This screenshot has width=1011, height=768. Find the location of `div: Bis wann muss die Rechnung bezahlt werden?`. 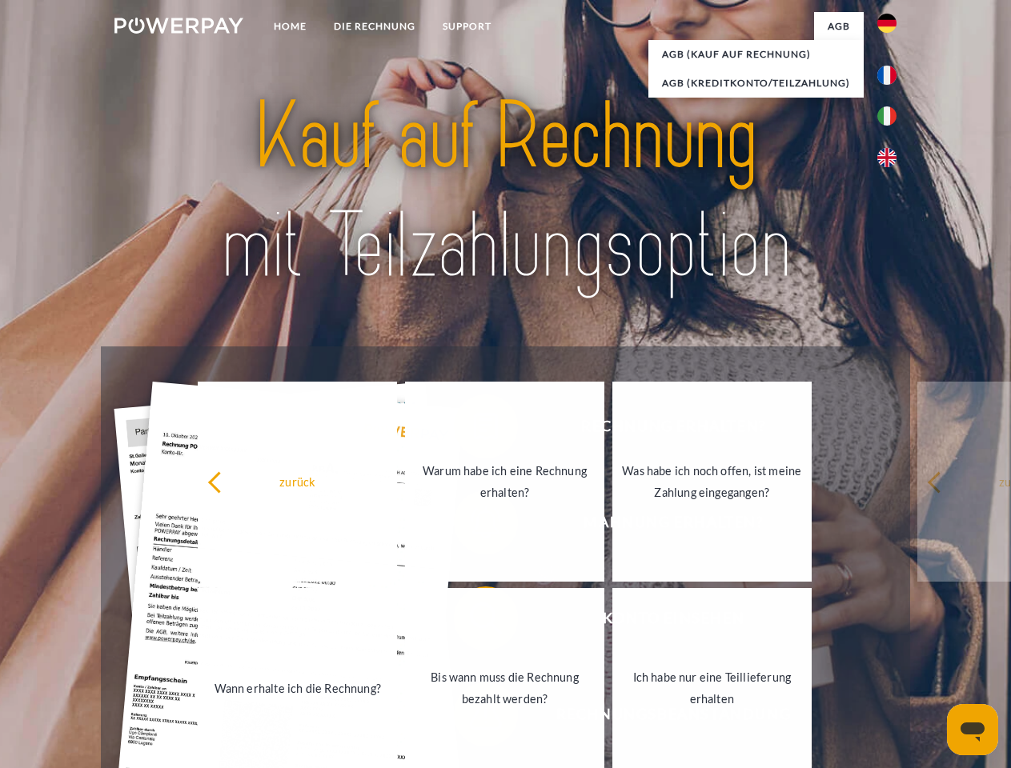

div: Bis wann muss die Rechnung bezahlt werden? is located at coordinates (504, 688).